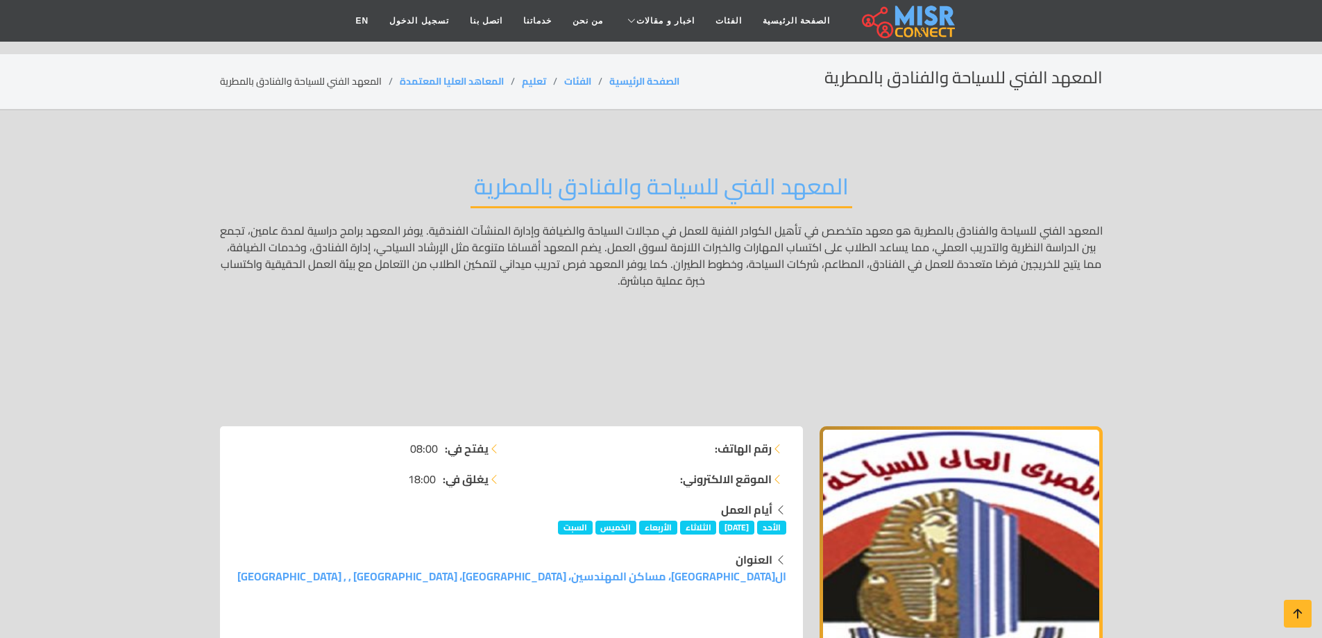  What do you see at coordinates (588, 21) in the screenshot?
I see `a: من نحن` at bounding box center [588, 21].